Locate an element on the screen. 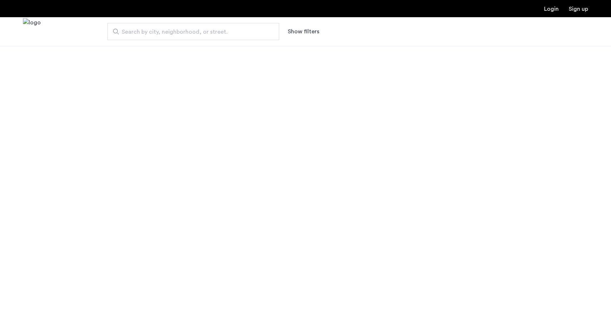 This screenshot has width=611, height=316. a: Registration is located at coordinates (578, 9).